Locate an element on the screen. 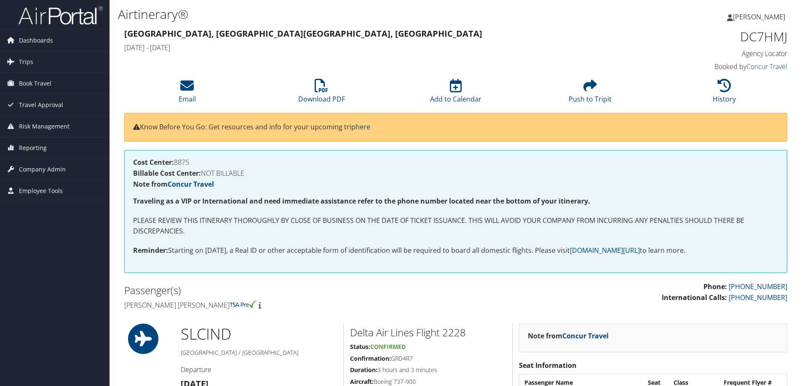 Image resolution: width=802 pixels, height=386 pixels. a: Email is located at coordinates (187, 94).